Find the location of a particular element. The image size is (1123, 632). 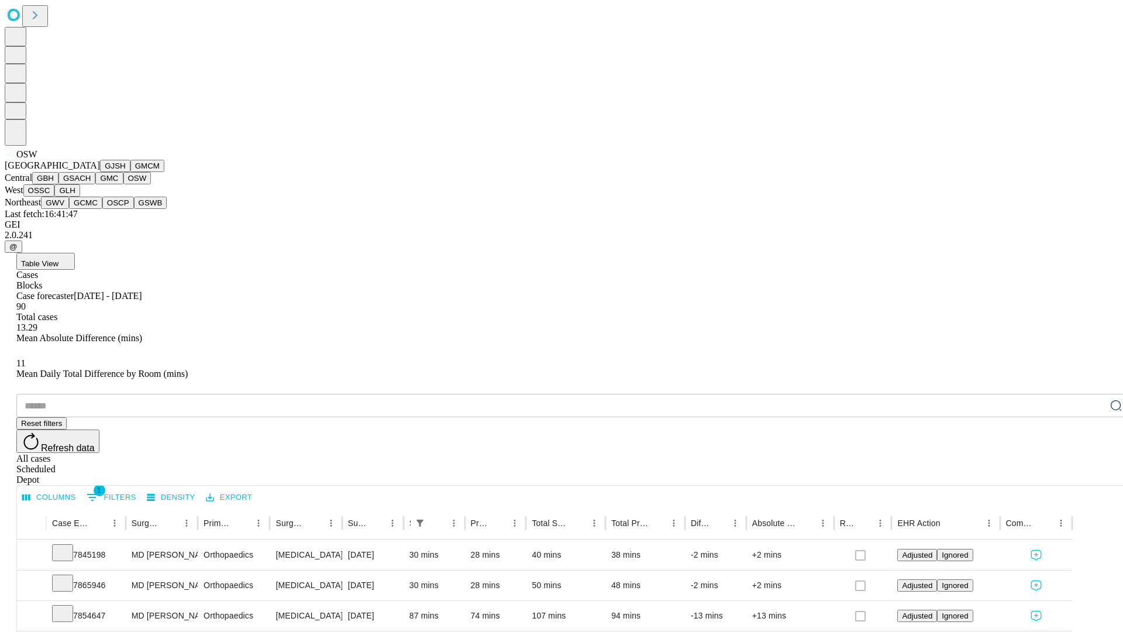

div: GEI is located at coordinates (562, 225).